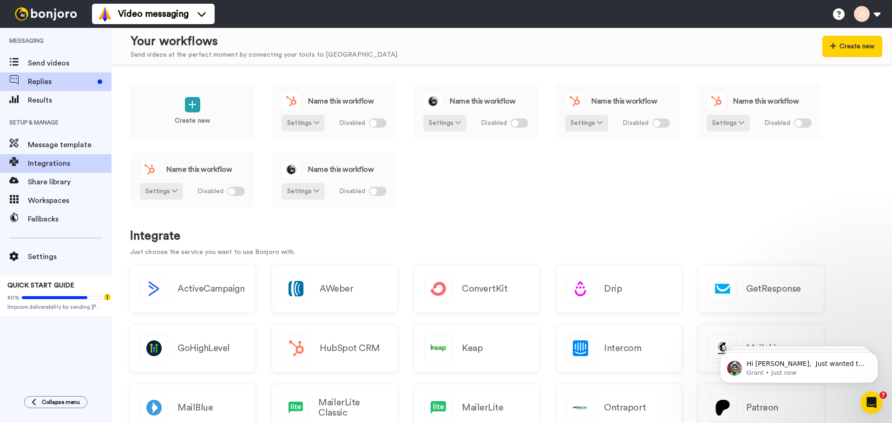 This screenshot has width=892, height=423. I want to click on div: message notification from Grant, Just now. Hi Jon, Just wanted to check in as you've been with us..., so click(93, 35).